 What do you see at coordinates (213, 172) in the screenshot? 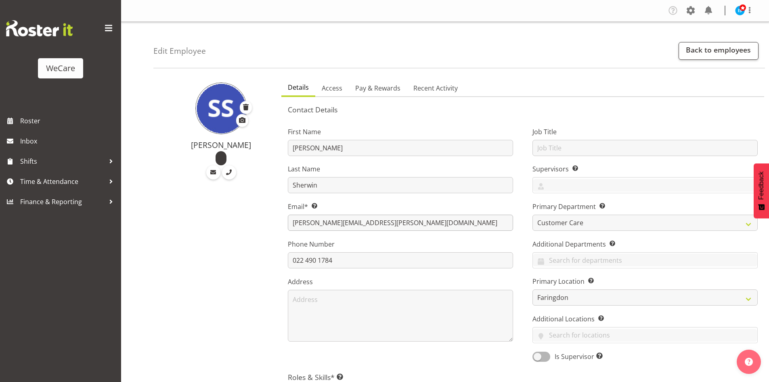
I see `a: Email Employee` at bounding box center [213, 172].